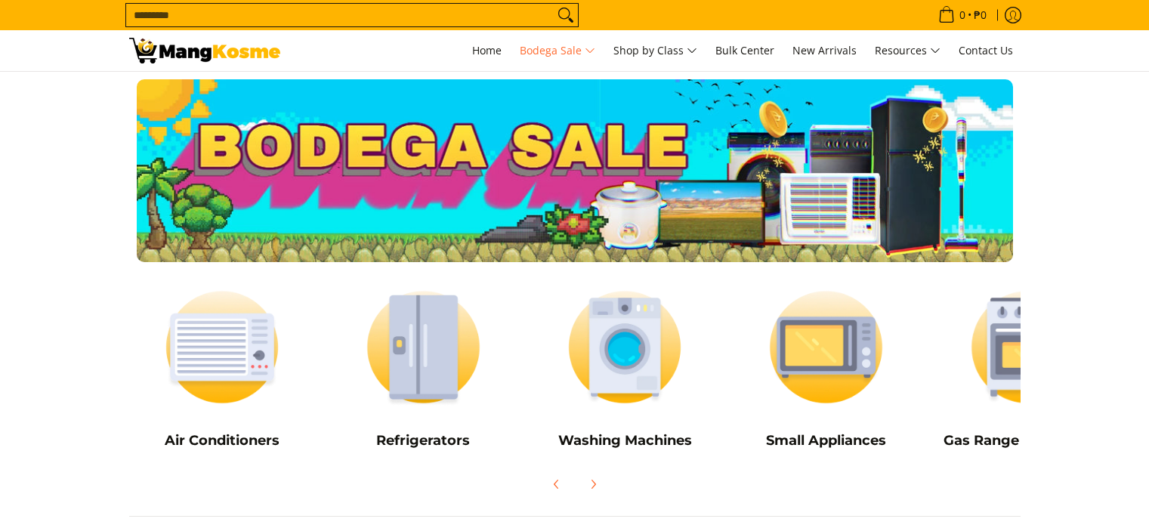 The height and width of the screenshot is (525, 1149). Describe the element at coordinates (655, 51) in the screenshot. I see `a: Shop by Class` at that location.